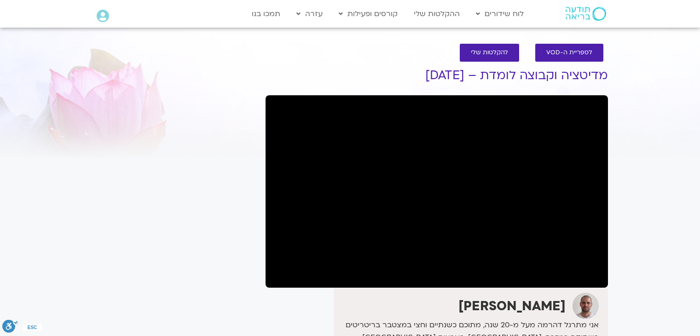 The width and height of the screenshot is (700, 336). Describe the element at coordinates (436, 14) in the screenshot. I see `a: ההקלטות שלי` at that location.